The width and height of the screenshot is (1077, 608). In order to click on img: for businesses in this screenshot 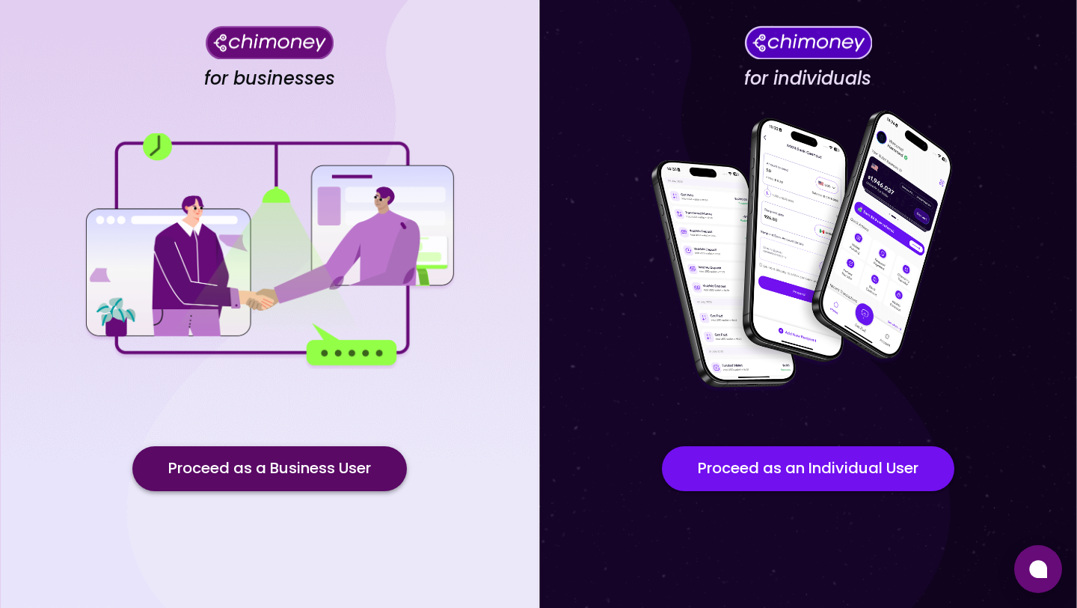, I will do `click(269, 251)`.